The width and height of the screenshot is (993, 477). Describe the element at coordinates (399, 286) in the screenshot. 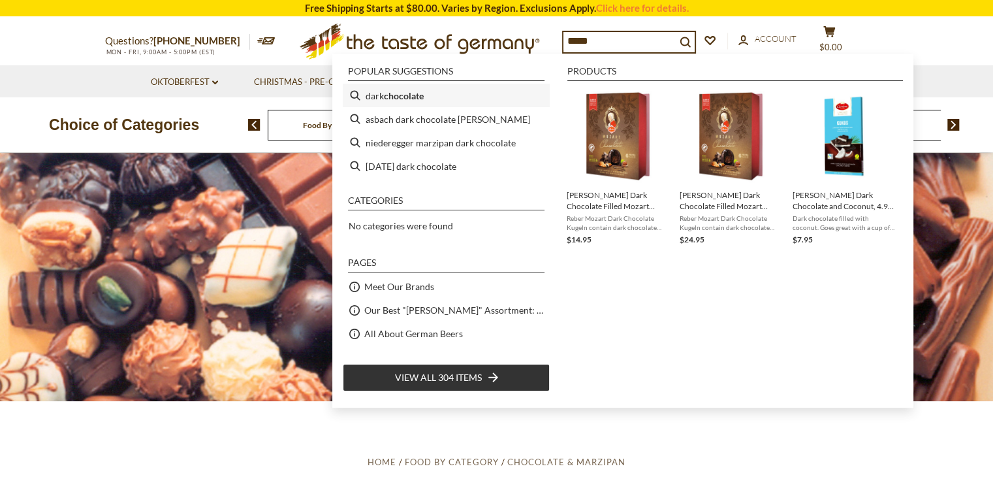

I see `a: Meet Our Brands` at that location.